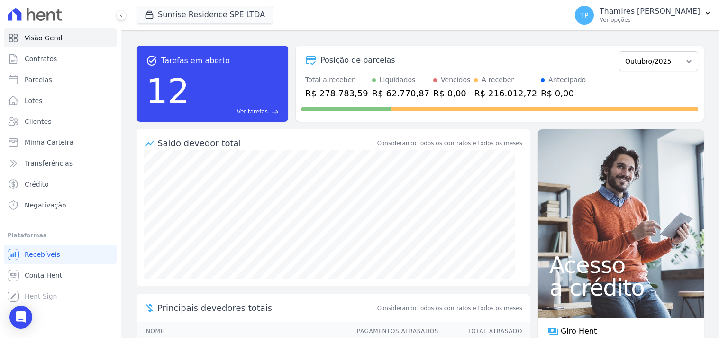 The width and height of the screenshot is (719, 338). What do you see at coordinates (60, 163) in the screenshot?
I see `a: Transferências` at bounding box center [60, 163].